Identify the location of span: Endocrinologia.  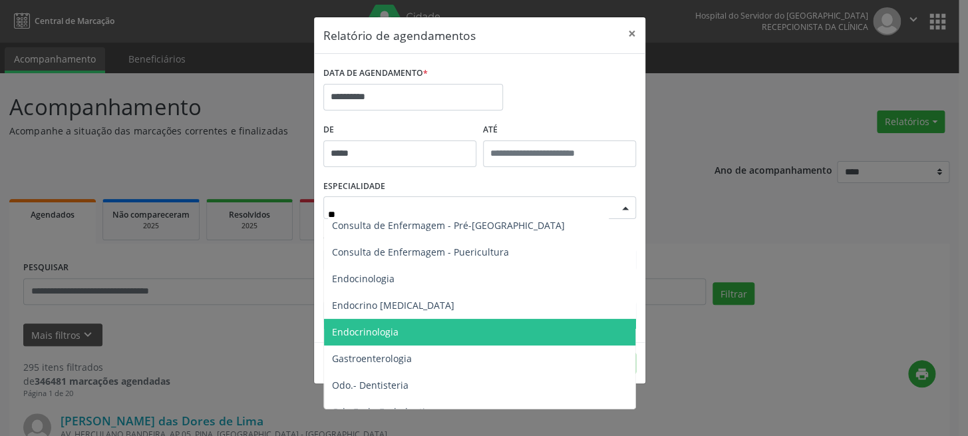
(365, 331).